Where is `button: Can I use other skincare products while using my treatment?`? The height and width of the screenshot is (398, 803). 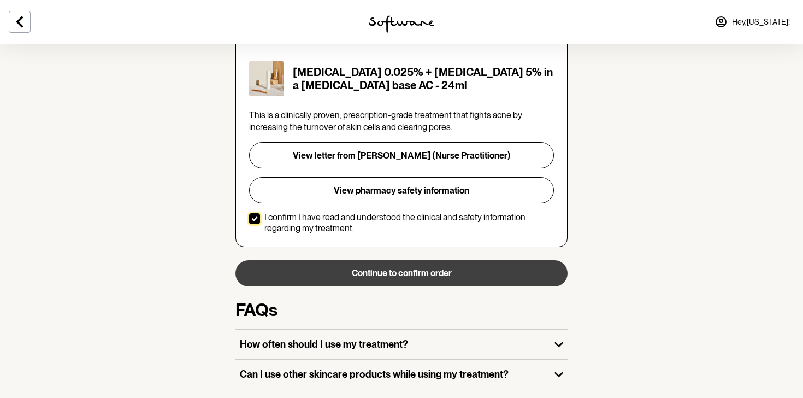 button: Can I use other skincare products while using my treatment? is located at coordinates (401, 374).